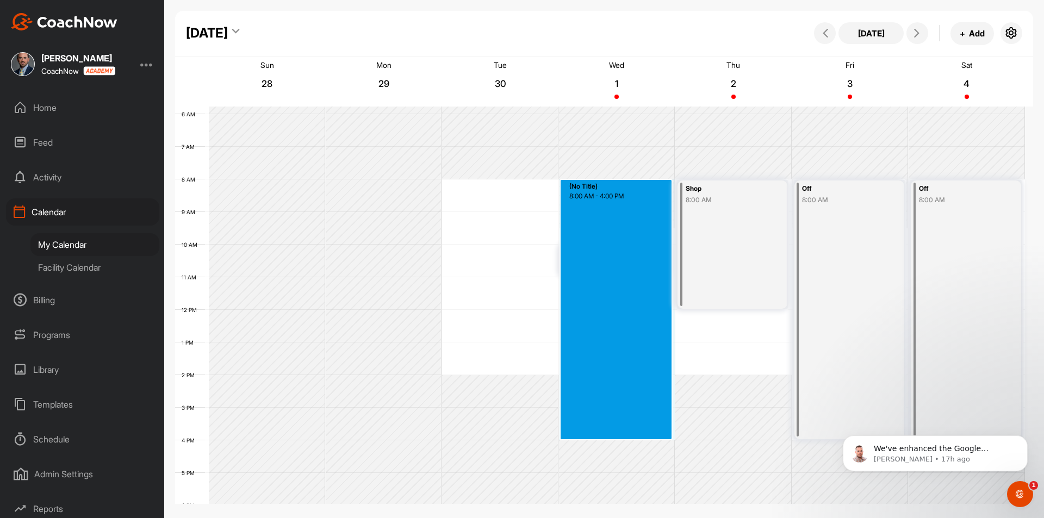  Describe the element at coordinates (83, 143) in the screenshot. I see `div: Feed` at that location.